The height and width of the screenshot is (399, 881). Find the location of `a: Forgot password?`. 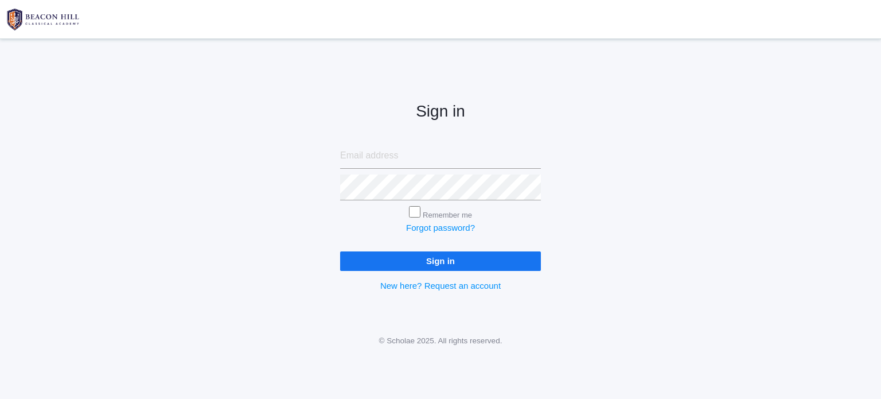

a: Forgot password? is located at coordinates (441, 227).